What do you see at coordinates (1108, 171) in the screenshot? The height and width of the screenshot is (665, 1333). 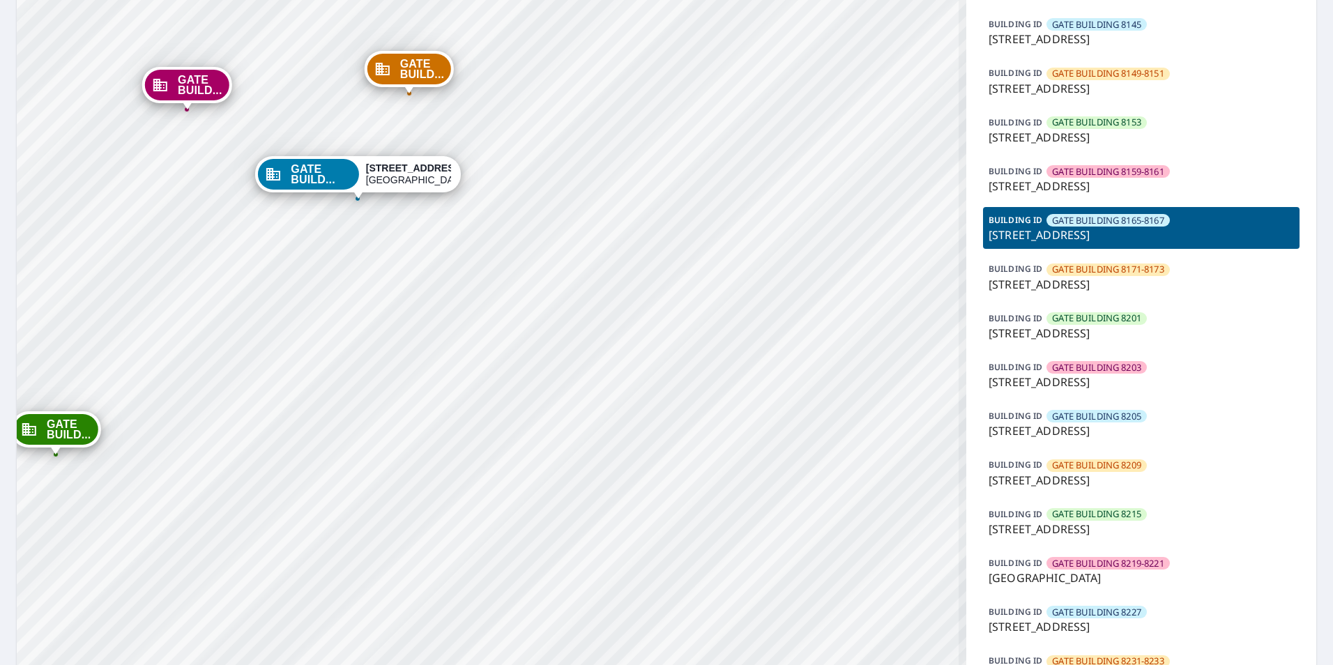 I see `span: GATE BUILDING 8159-8161` at bounding box center [1108, 171].